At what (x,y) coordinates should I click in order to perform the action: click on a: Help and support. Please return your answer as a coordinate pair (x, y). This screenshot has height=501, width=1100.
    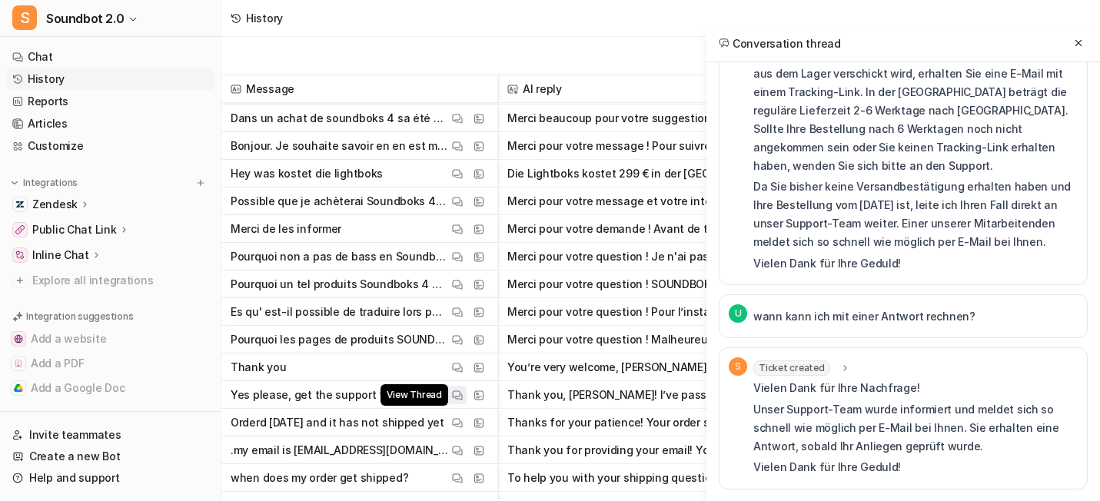
    Looking at the image, I should click on (110, 478).